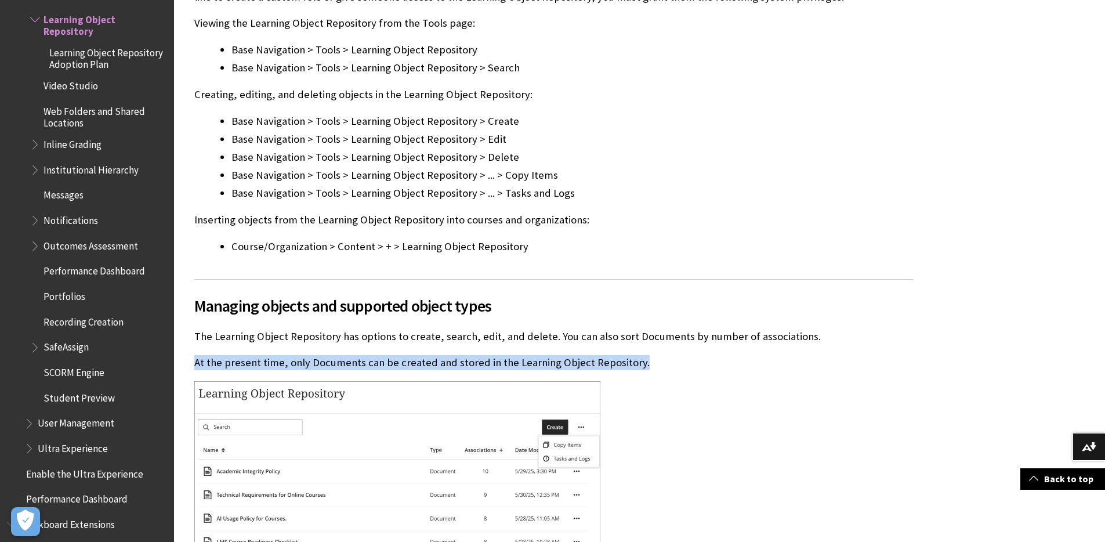  Describe the element at coordinates (72, 142) in the screenshot. I see `span: Inline Grading` at that location.